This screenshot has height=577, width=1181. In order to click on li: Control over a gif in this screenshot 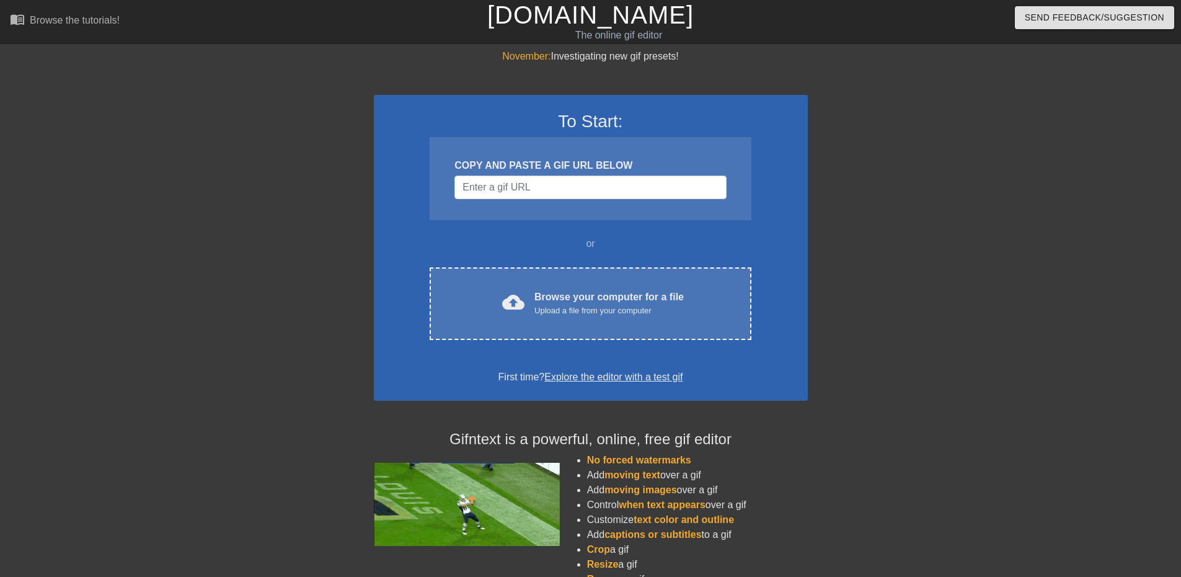, I will do `click(697, 505)`.